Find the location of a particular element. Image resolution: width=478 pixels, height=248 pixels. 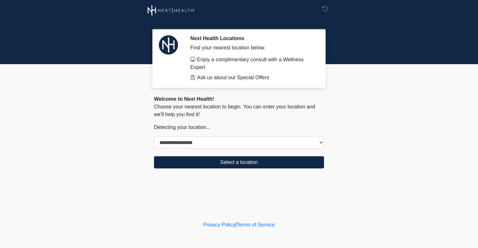

button: Select a location is located at coordinates (239, 162).